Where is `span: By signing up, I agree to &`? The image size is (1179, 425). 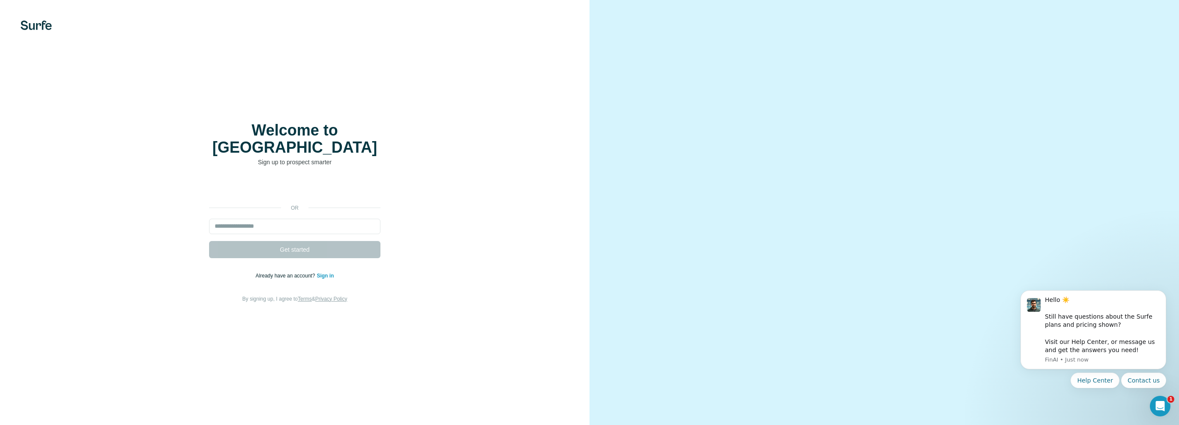 span: By signing up, I agree to & is located at coordinates (295, 299).